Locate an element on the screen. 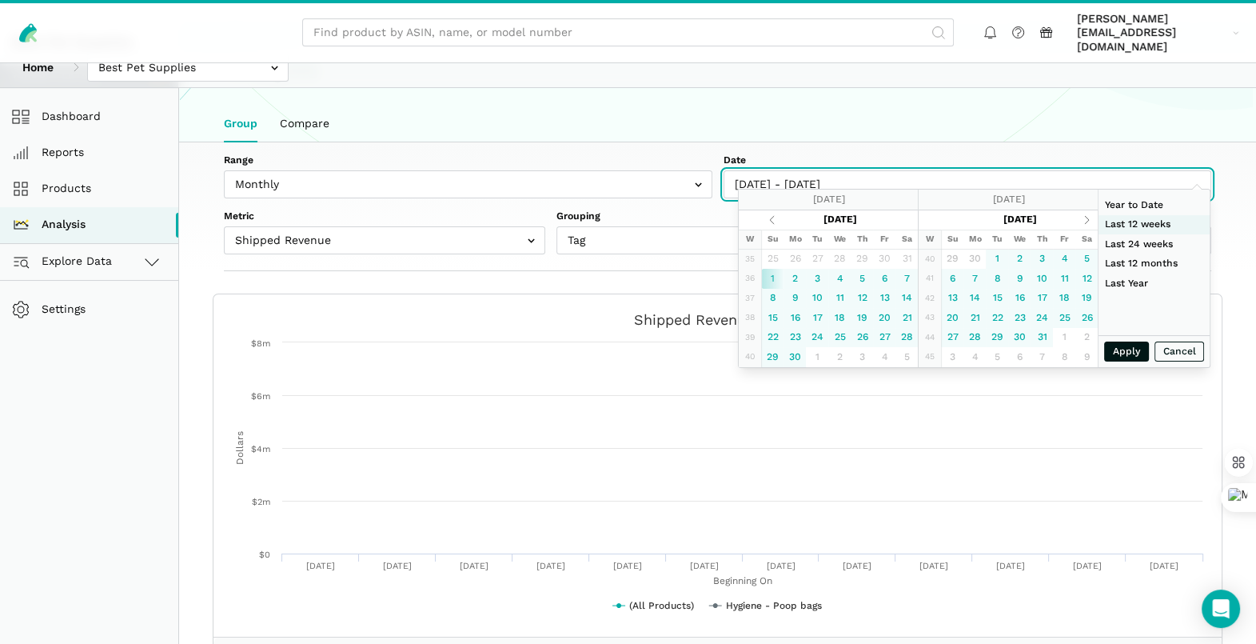 This screenshot has width=1256, height=644. li: Last Year is located at coordinates (1154, 283).